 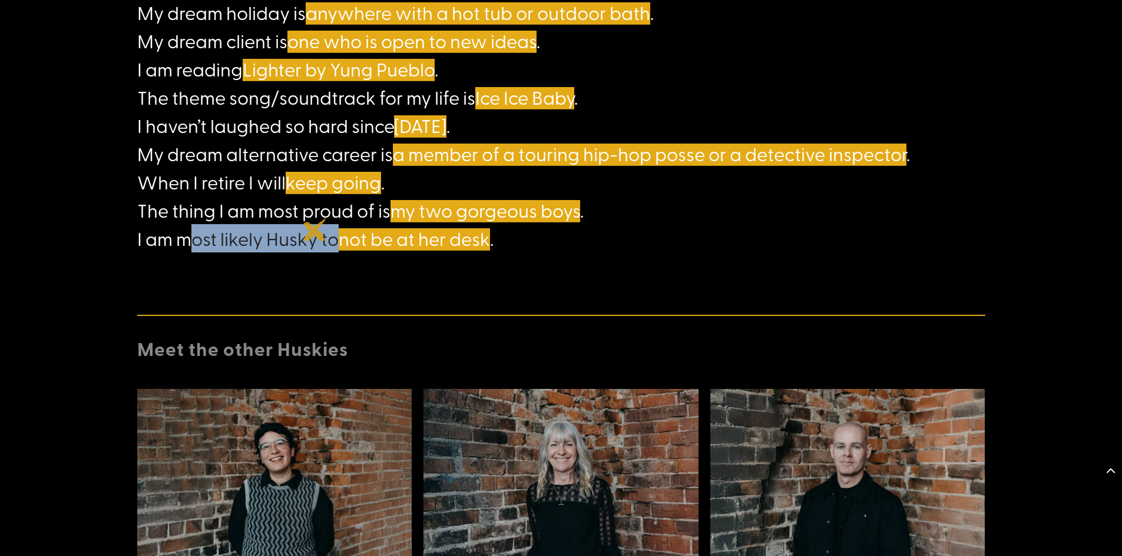 I want to click on span: my two gorgeous boys, so click(x=485, y=210).